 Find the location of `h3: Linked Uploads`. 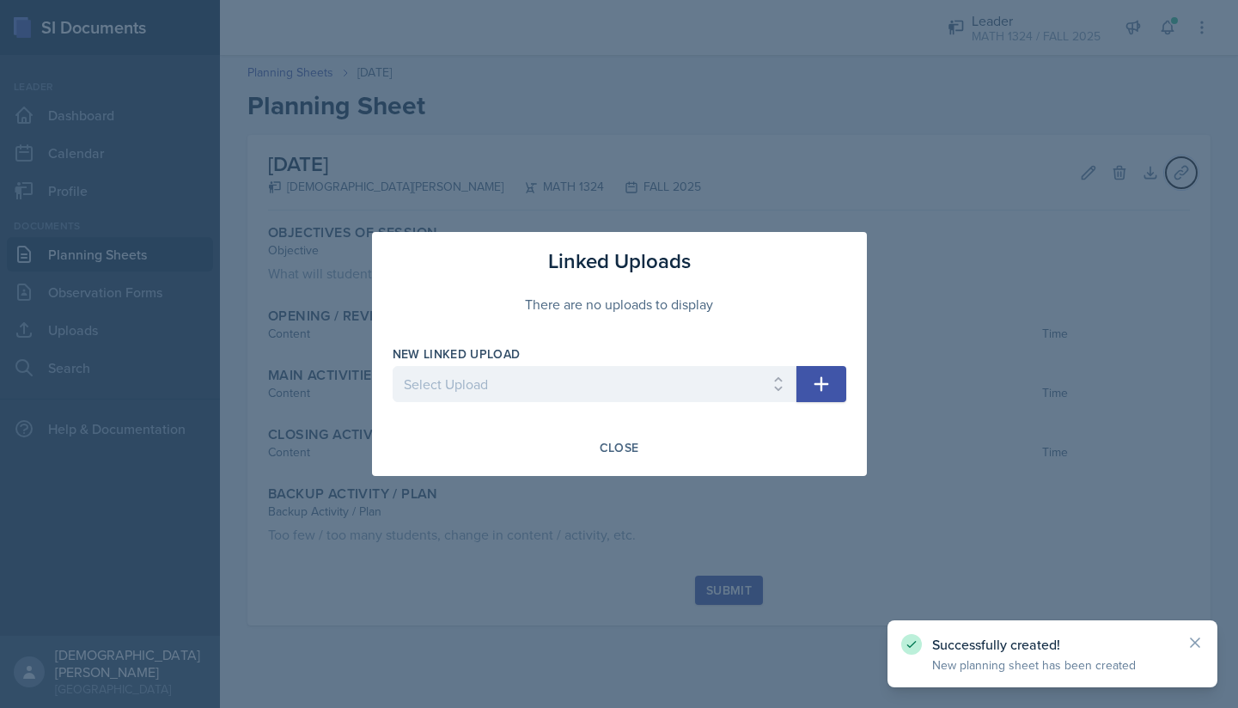

h3: Linked Uploads is located at coordinates (619, 261).